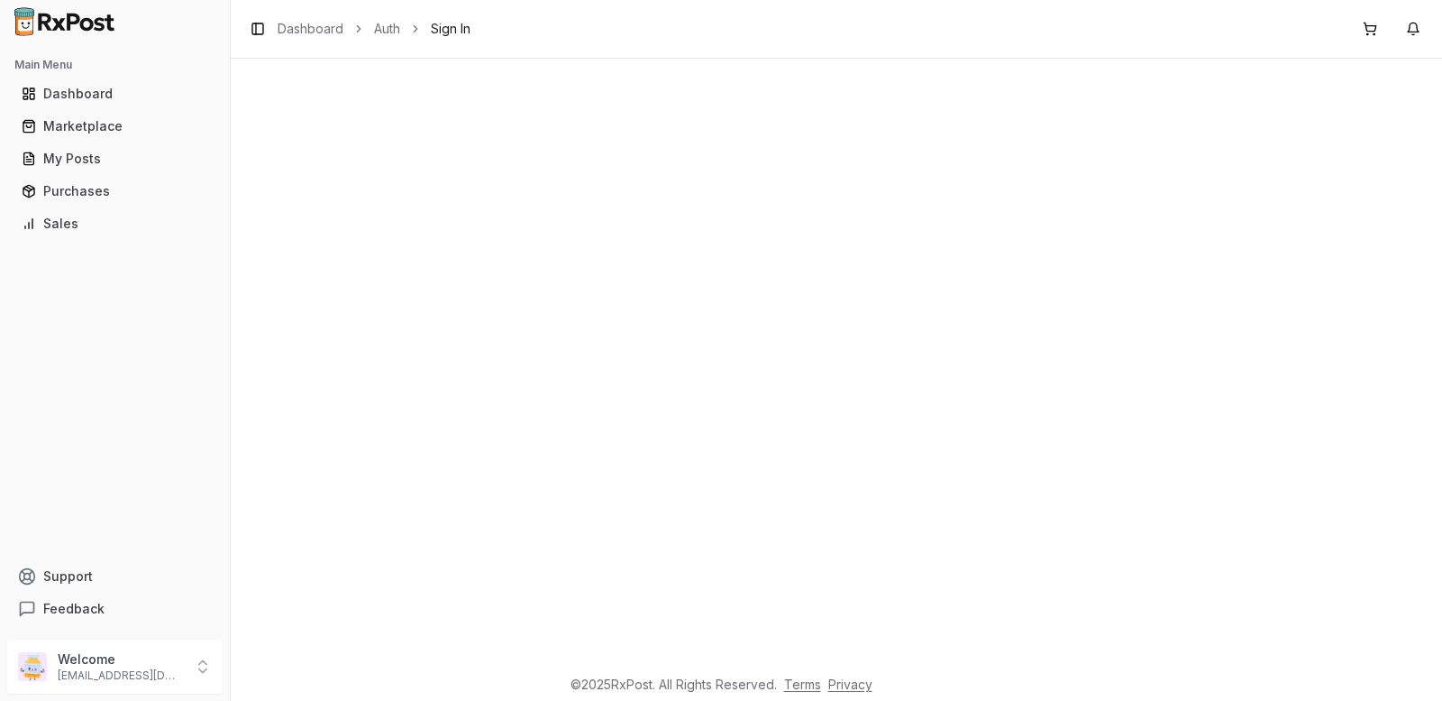 The image size is (1442, 701). Describe the element at coordinates (114, 159) in the screenshot. I see `a: My Posts` at that location.